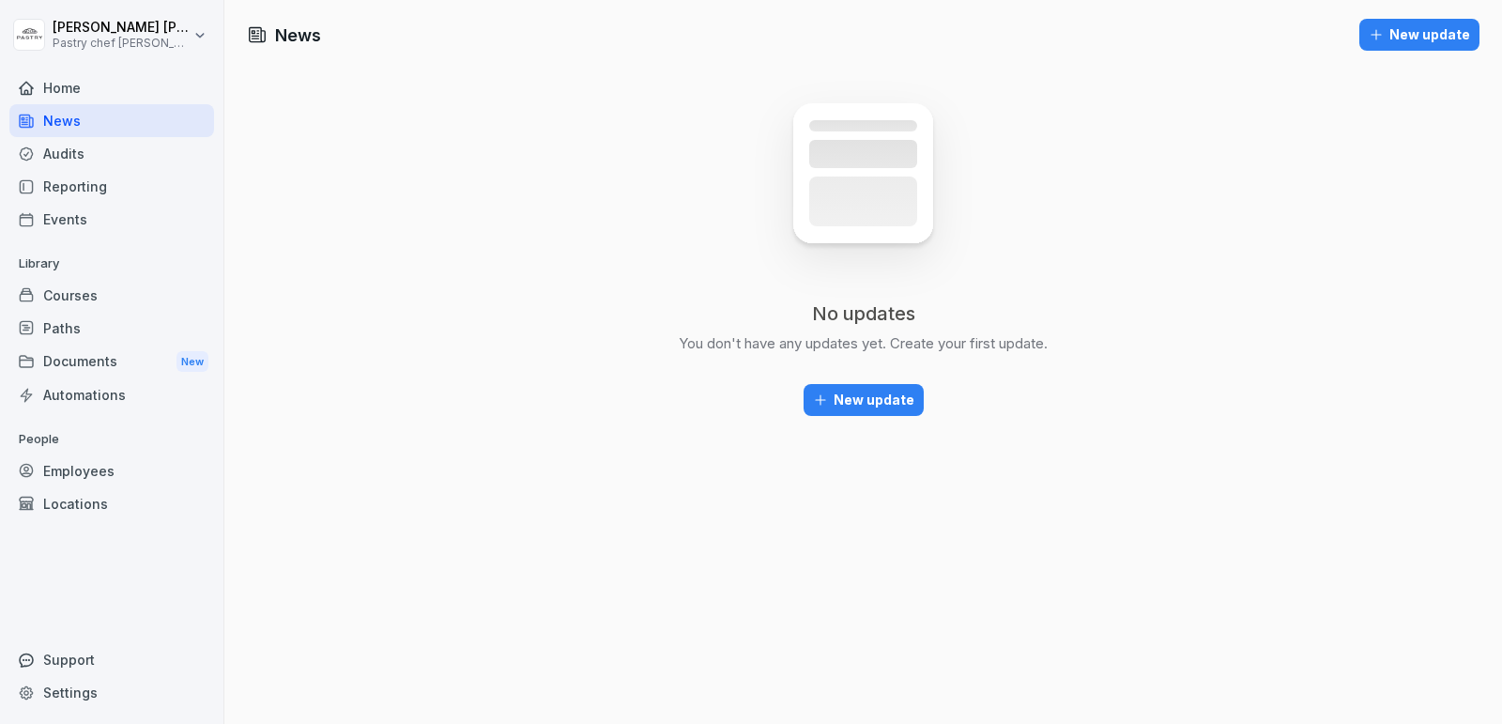  I want to click on a: Reporting, so click(112, 186).